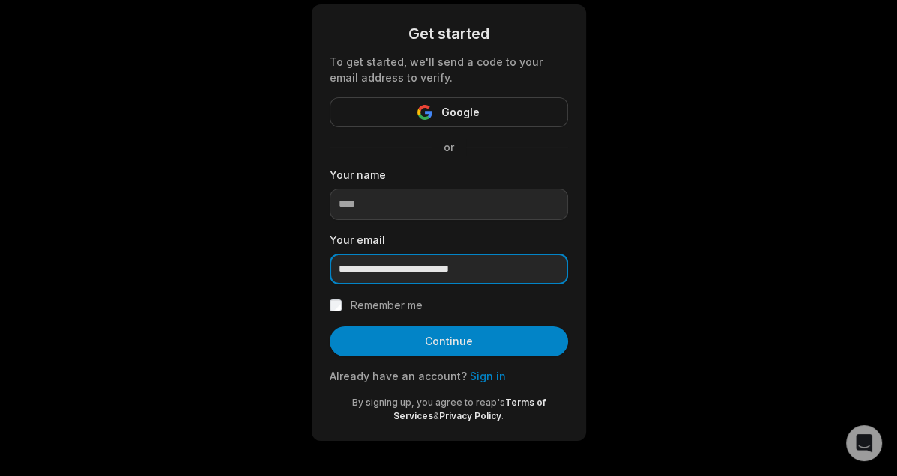  Describe the element at coordinates (460, 112) in the screenshot. I see `span: Google` at that location.